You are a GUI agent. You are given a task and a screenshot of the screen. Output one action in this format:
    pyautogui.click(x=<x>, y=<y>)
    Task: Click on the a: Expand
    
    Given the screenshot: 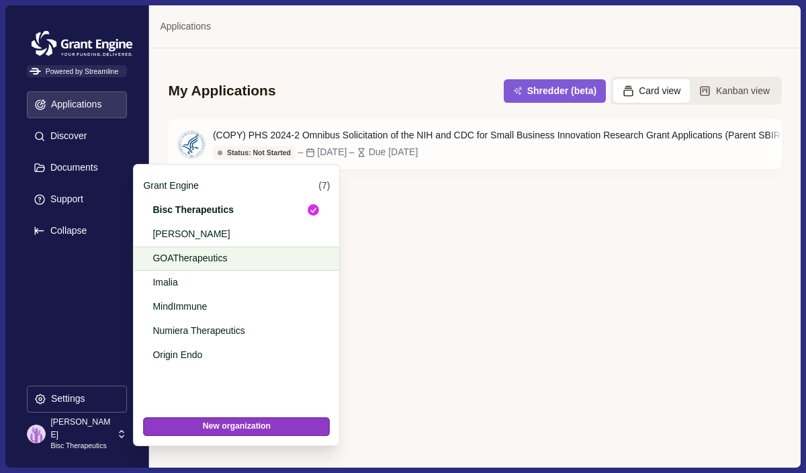 What is the action you would take?
    pyautogui.click(x=77, y=231)
    